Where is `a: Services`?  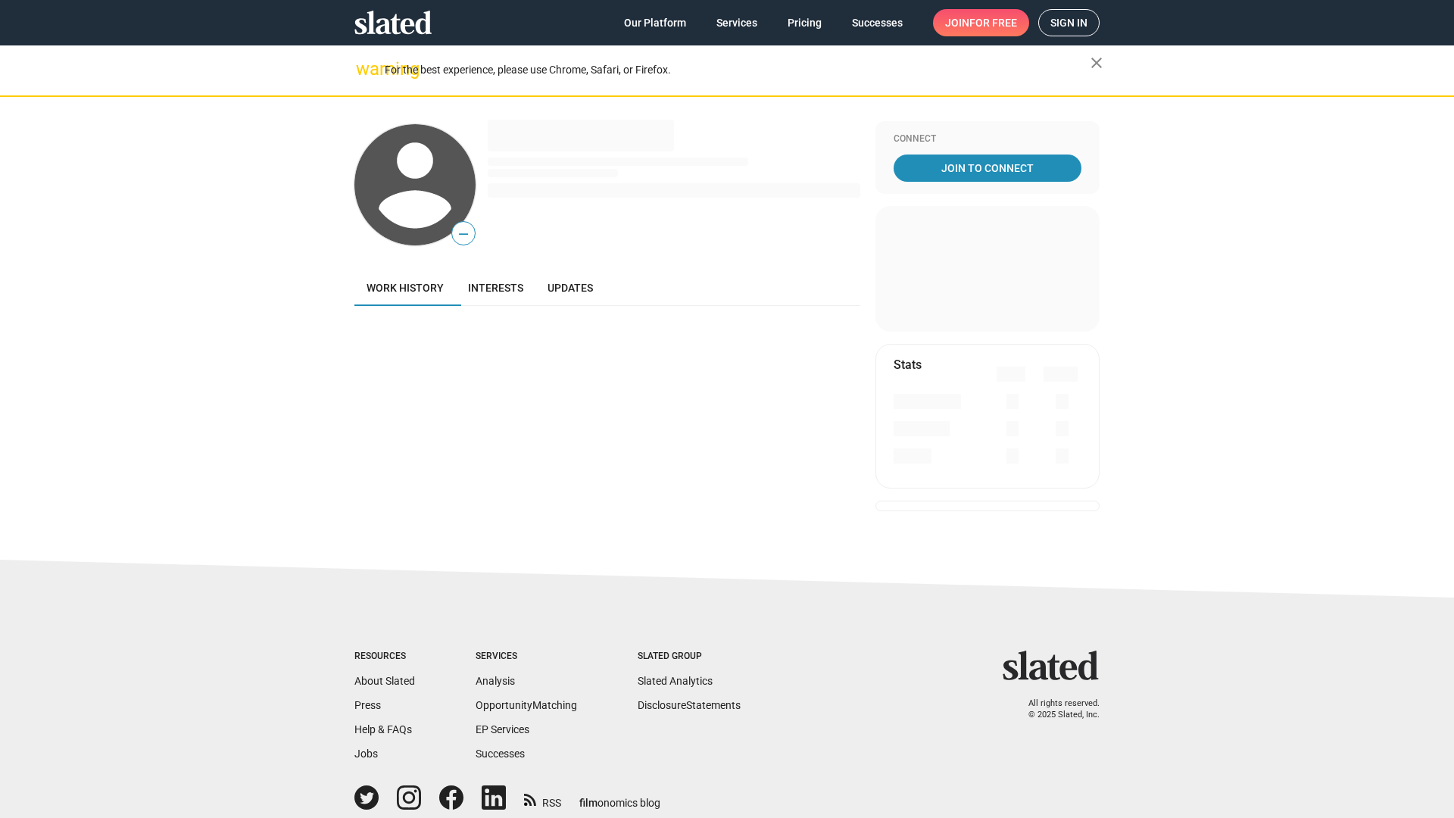 a: Services is located at coordinates (737, 23).